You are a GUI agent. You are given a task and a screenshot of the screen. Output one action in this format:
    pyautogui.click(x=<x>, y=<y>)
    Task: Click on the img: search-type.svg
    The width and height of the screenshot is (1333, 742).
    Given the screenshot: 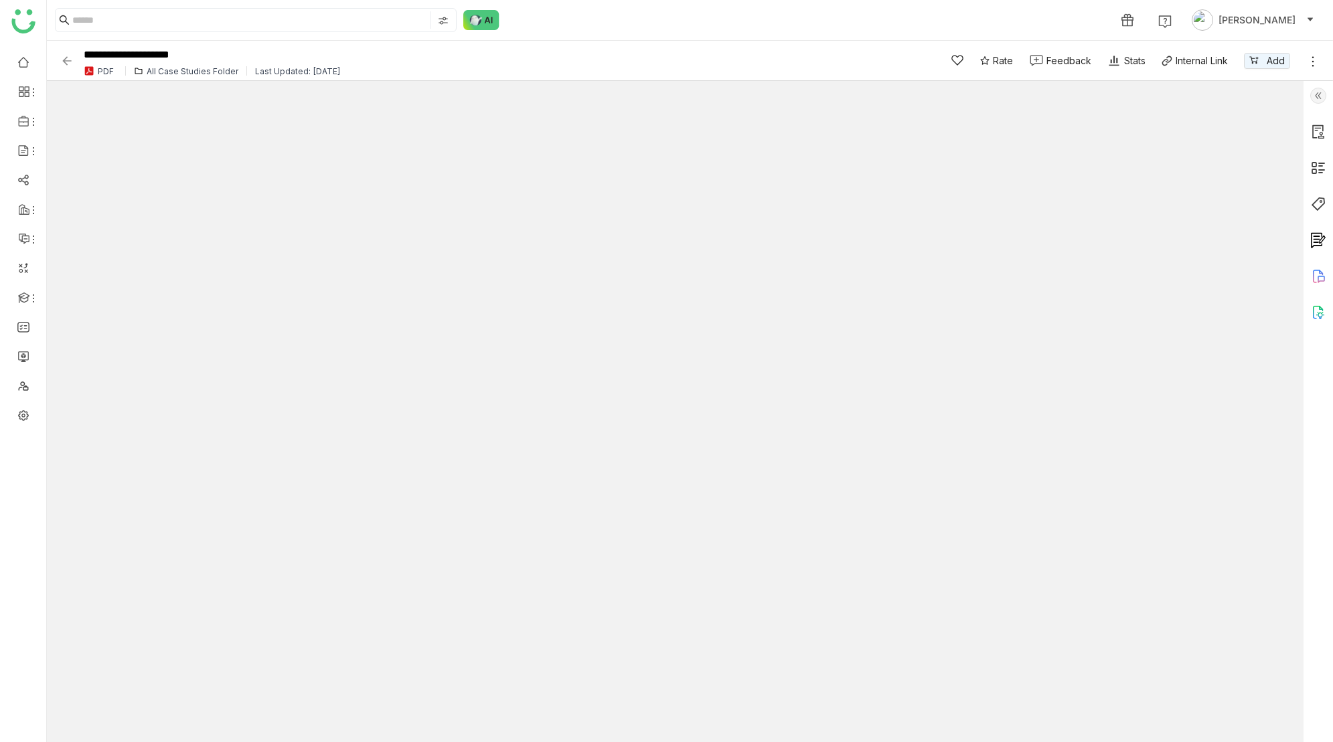 What is the action you would take?
    pyautogui.click(x=443, y=21)
    